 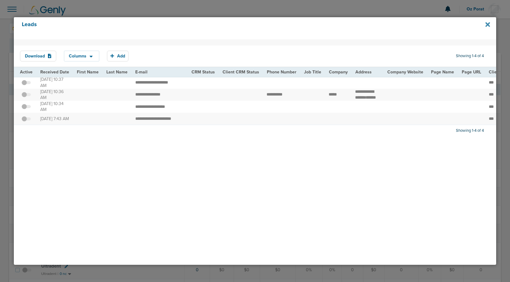 I want to click on th: Company, so click(x=338, y=72).